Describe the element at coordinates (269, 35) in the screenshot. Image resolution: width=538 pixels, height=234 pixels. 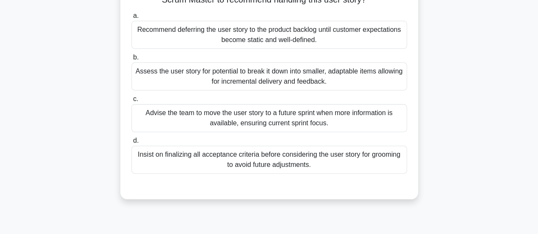
I see `div: Recommend deferring the user story to the product backlog until customer expectations become stat...` at that location.